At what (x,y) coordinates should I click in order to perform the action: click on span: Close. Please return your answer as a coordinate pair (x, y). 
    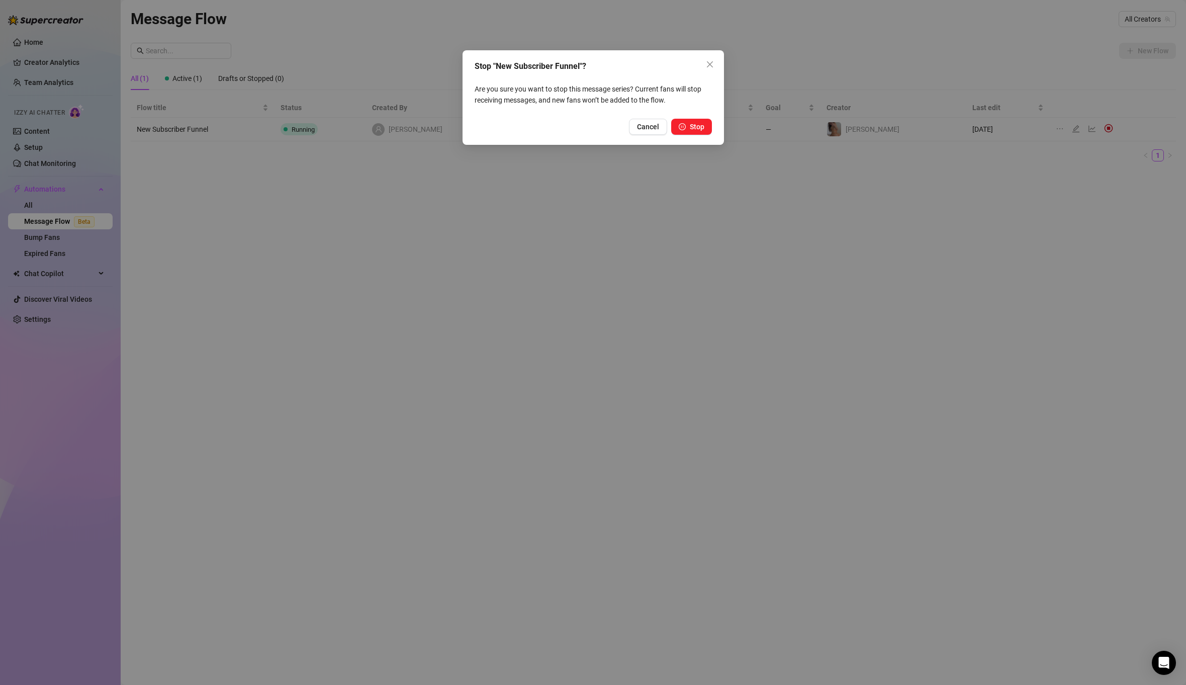
    Looking at the image, I should click on (710, 64).